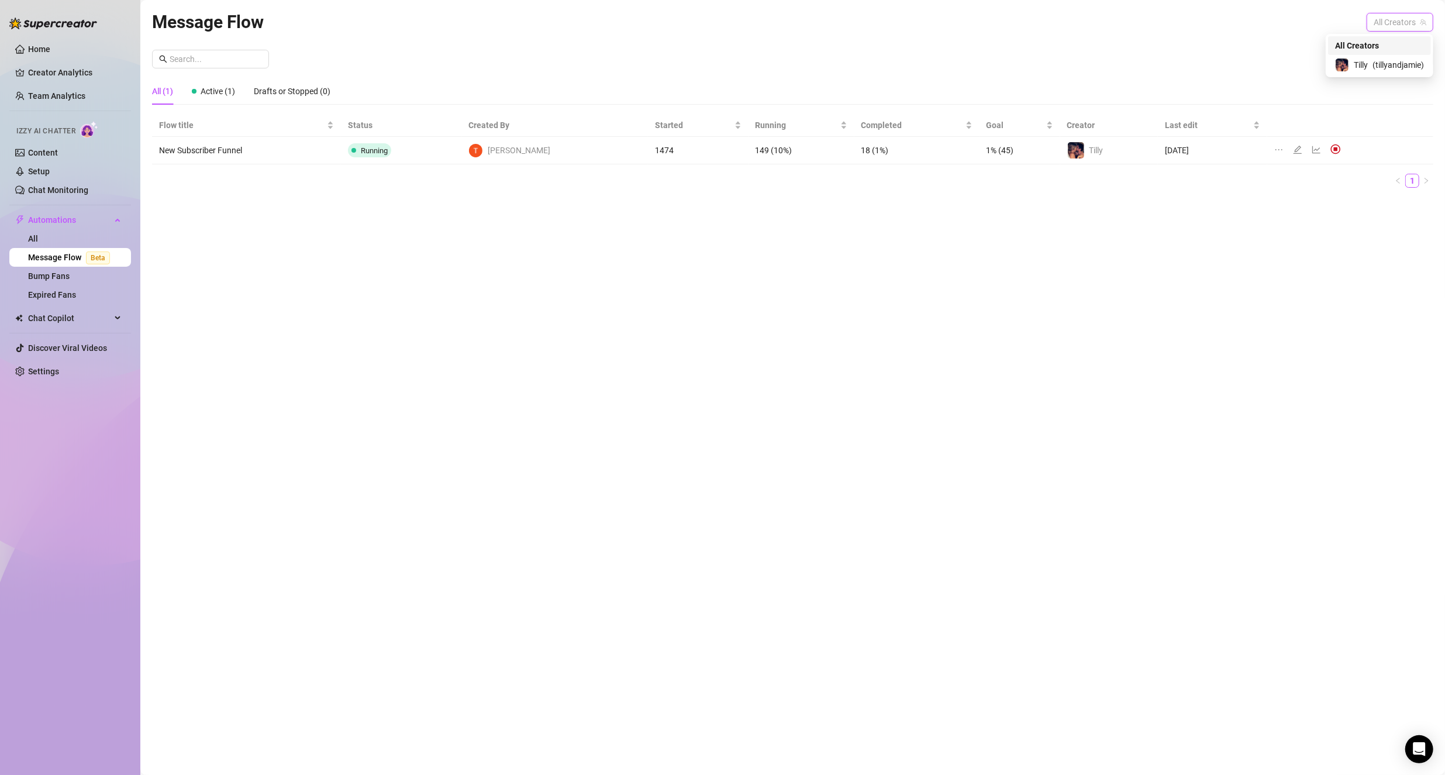  What do you see at coordinates (1426, 181) in the screenshot?
I see `span: right` at bounding box center [1426, 181].